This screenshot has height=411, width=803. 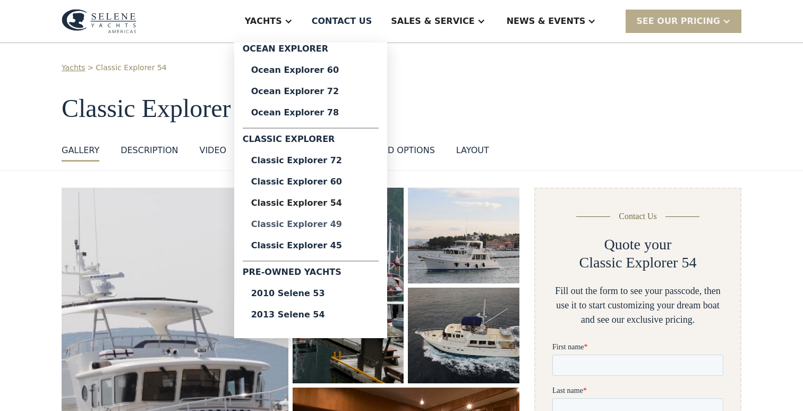 What do you see at coordinates (311, 141) in the screenshot?
I see `div: Classic Explorer` at bounding box center [311, 141].